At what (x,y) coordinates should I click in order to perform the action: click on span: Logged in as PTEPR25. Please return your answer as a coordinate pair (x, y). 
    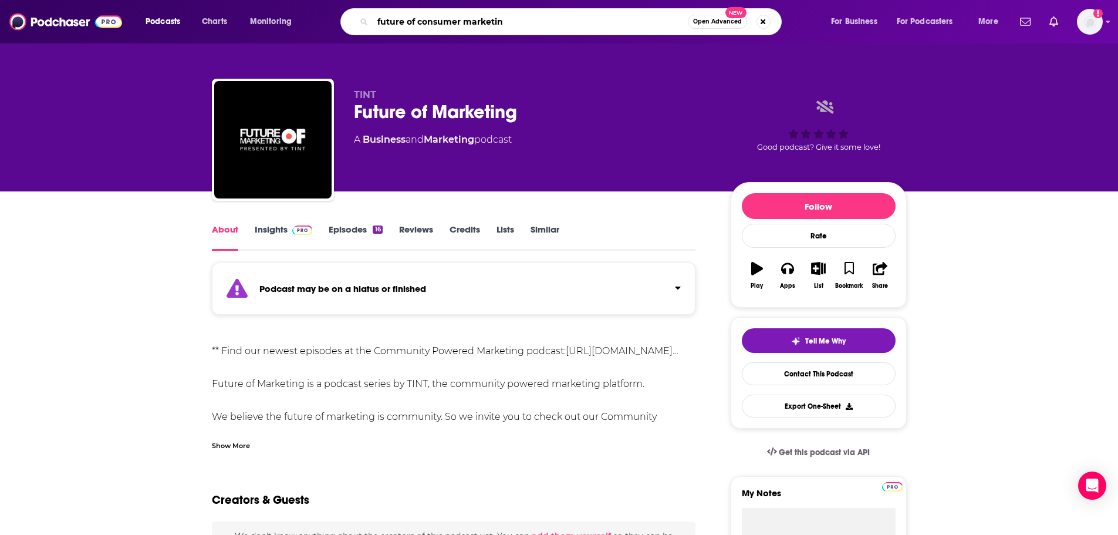
    Looking at the image, I should click on (1090, 22).